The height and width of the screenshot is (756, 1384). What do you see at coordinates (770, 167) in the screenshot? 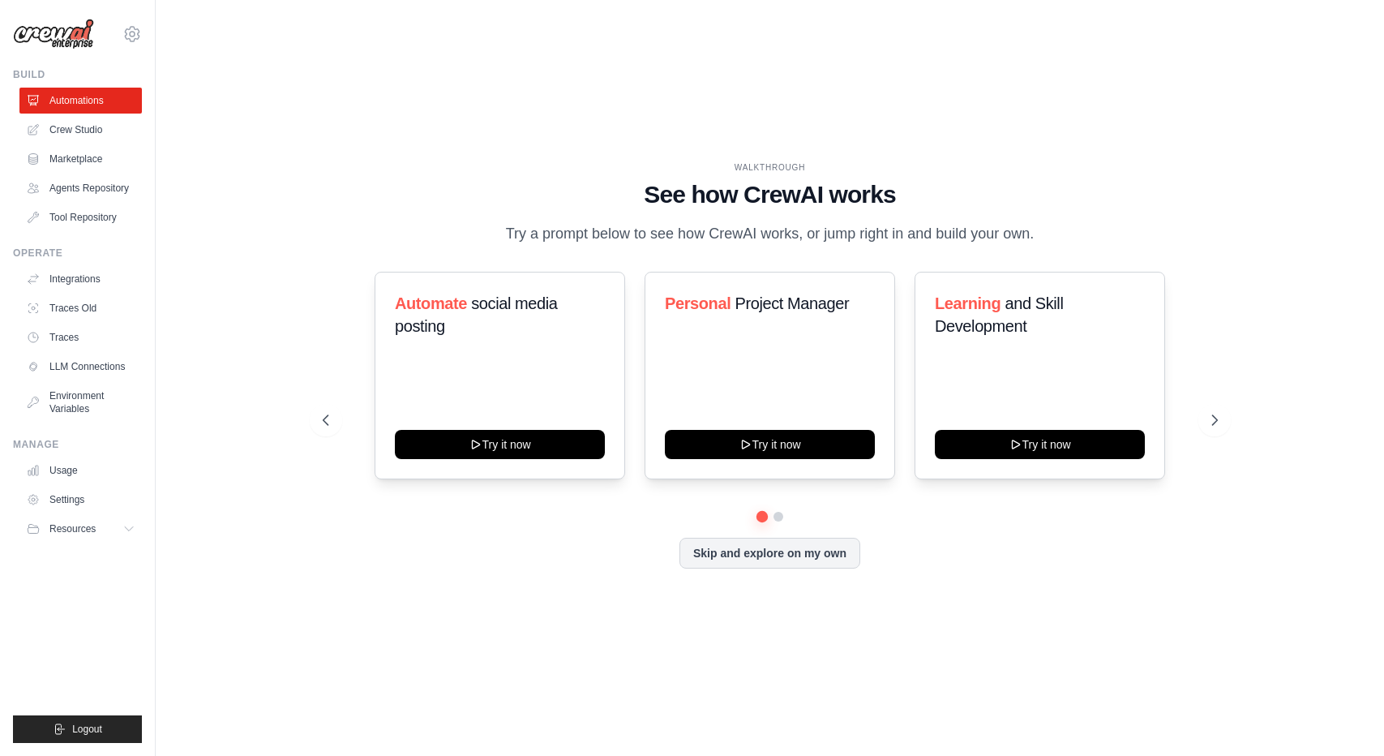
I see `div: WALKTHROUGH` at bounding box center [770, 167].